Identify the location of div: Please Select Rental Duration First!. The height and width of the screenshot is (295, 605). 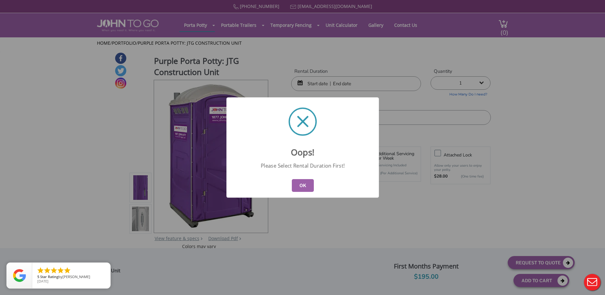
(302, 165).